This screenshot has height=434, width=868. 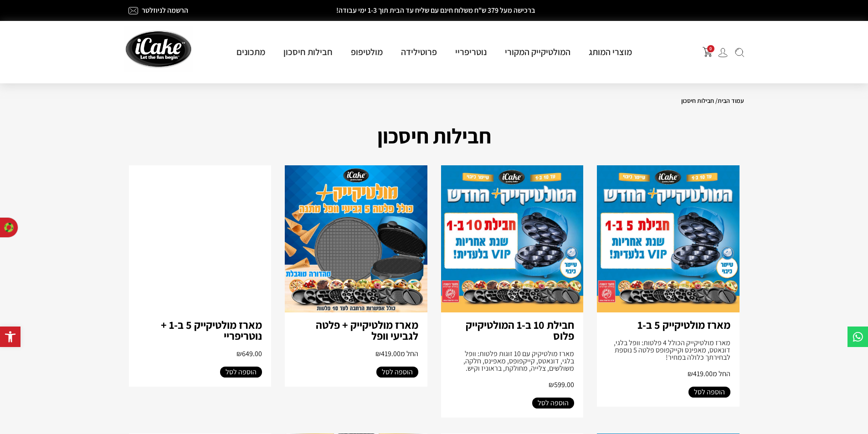 I want to click on button: פתח עגלת קניות צדדית, so click(x=707, y=52).